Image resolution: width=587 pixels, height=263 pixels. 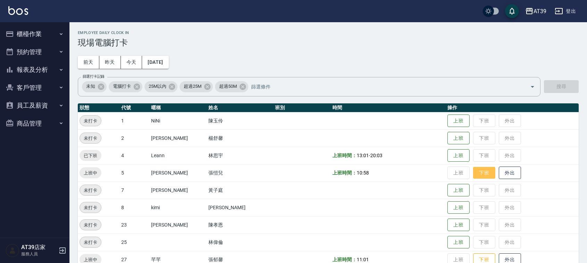 I want to click on button: 登出, so click(x=565, y=11).